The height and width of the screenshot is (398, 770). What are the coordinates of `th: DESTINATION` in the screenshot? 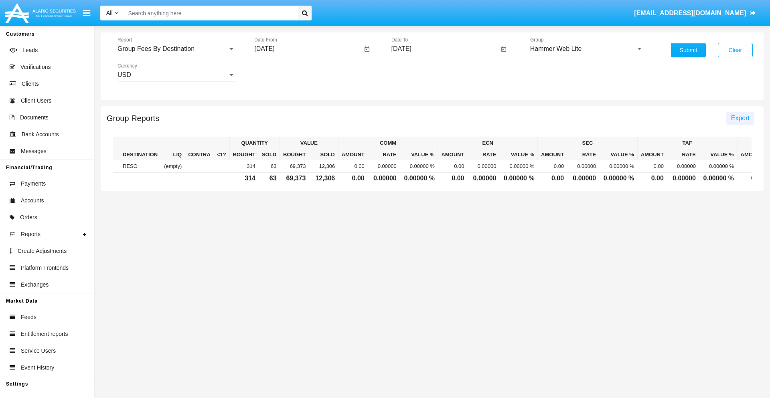 It's located at (140, 149).